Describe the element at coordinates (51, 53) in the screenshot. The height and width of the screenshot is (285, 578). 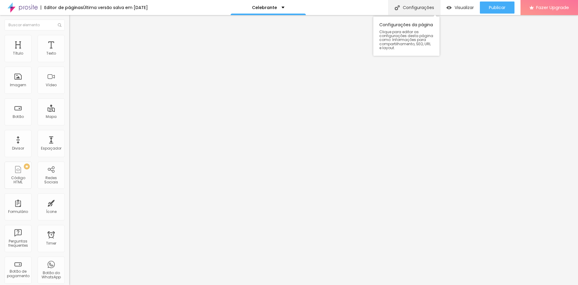
I see `div: Texto` at that location.